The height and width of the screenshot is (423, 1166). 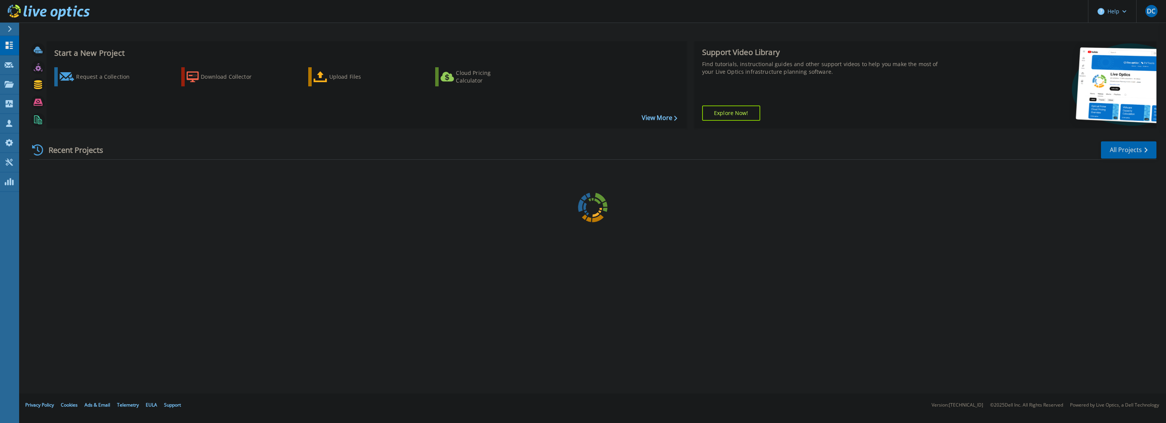 I want to click on h3: Start a New Project, so click(x=366, y=53).